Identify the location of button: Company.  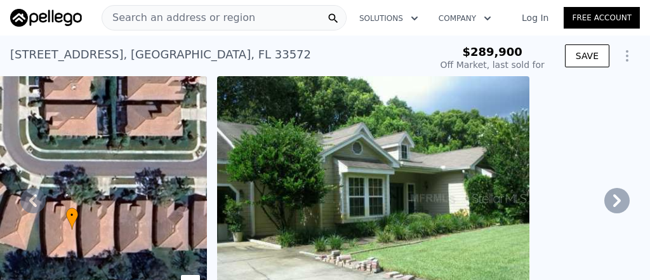
(465, 18).